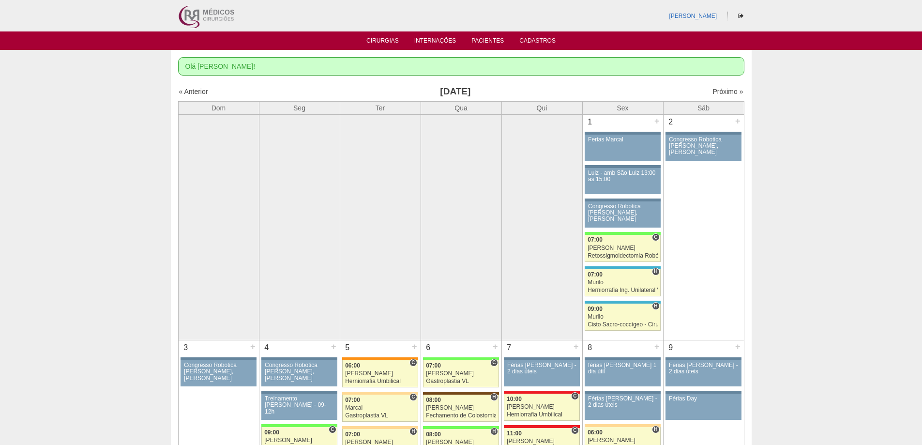 The width and height of the screenshot is (922, 445). What do you see at coordinates (590, 348) in the screenshot?
I see `div: 8` at bounding box center [590, 348].